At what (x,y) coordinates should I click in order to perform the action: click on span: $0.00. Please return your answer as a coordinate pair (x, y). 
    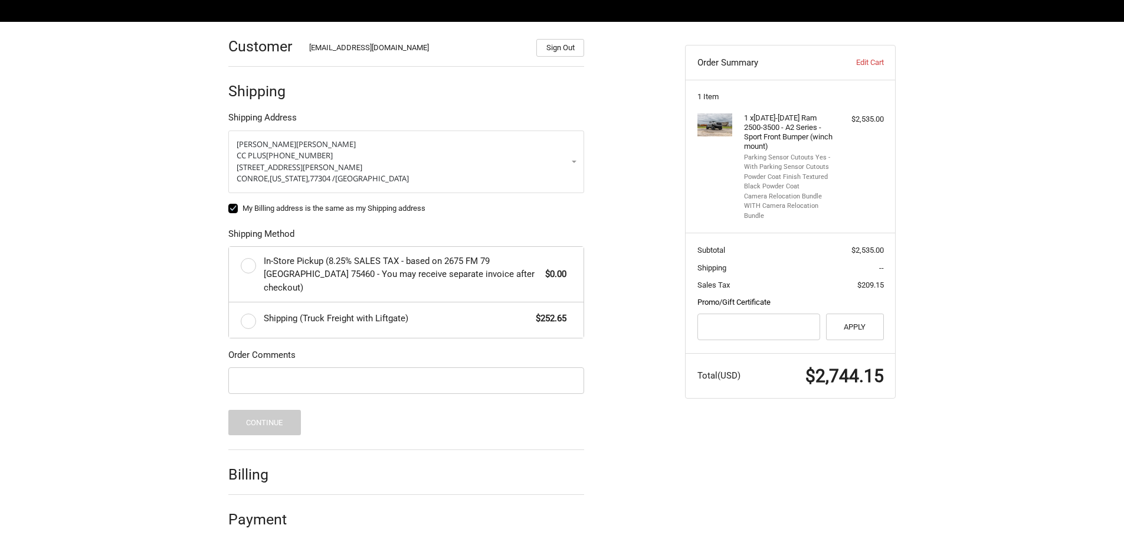
    Looking at the image, I should click on (553, 274).